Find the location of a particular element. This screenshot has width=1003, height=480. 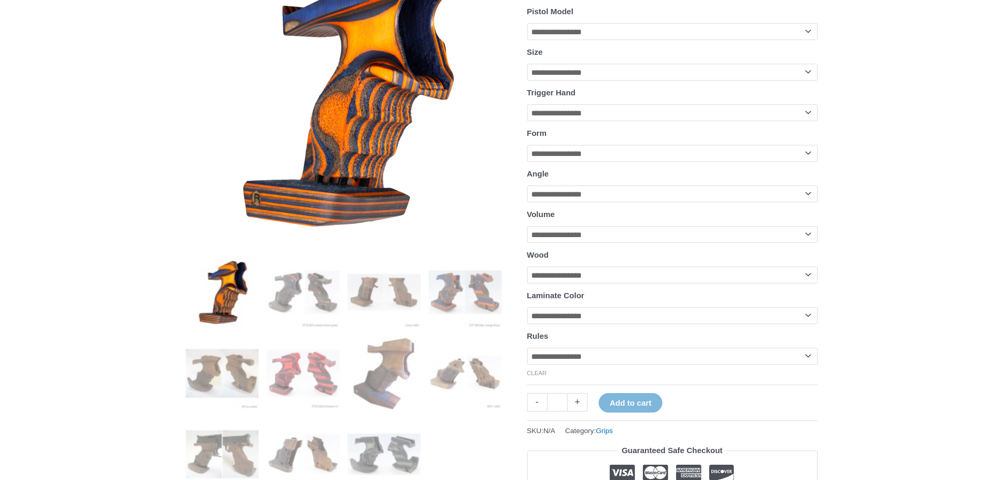

label: Volume is located at coordinates (541, 214).